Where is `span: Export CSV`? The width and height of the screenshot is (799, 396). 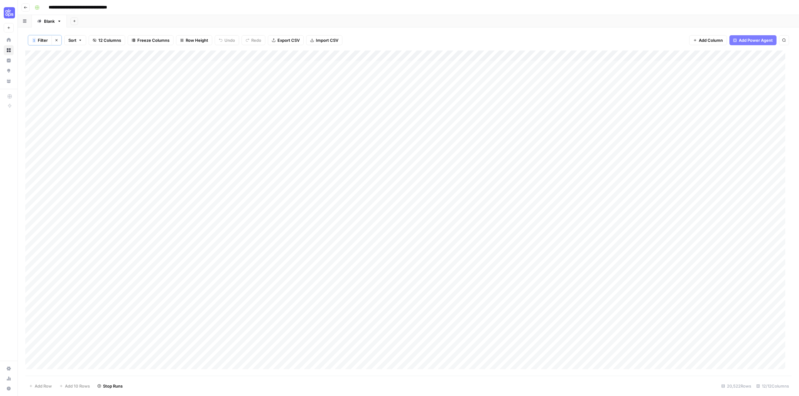
span: Export CSV is located at coordinates (288, 40).